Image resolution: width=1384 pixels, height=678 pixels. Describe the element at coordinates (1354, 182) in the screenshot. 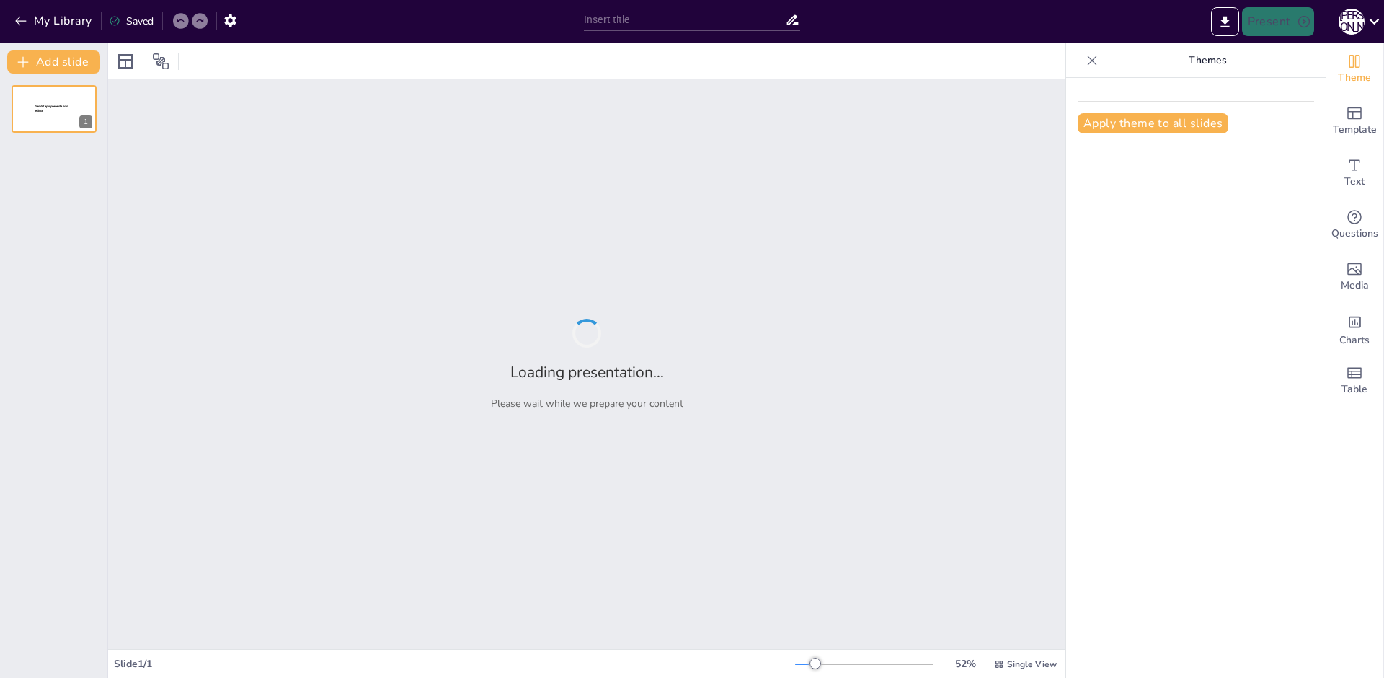

I see `span: Text` at that location.